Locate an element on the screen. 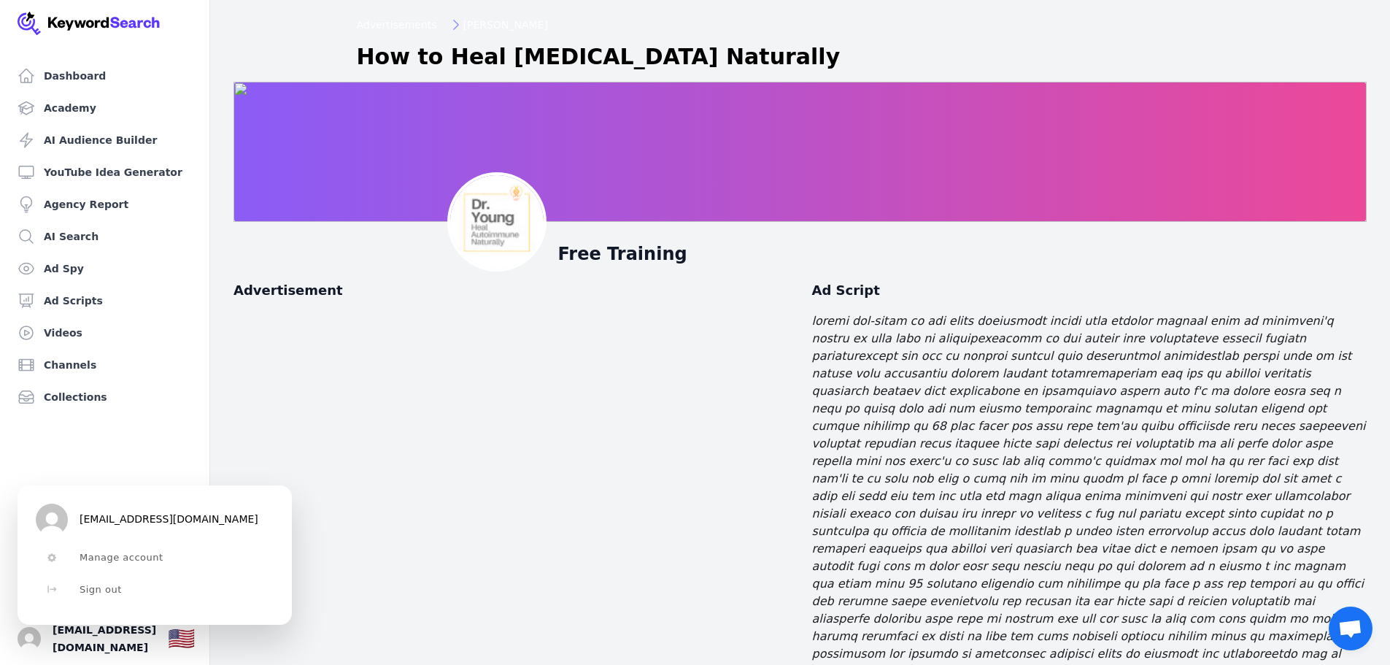 Image resolution: width=1390 pixels, height=665 pixels. a: Academy is located at coordinates (104, 108).